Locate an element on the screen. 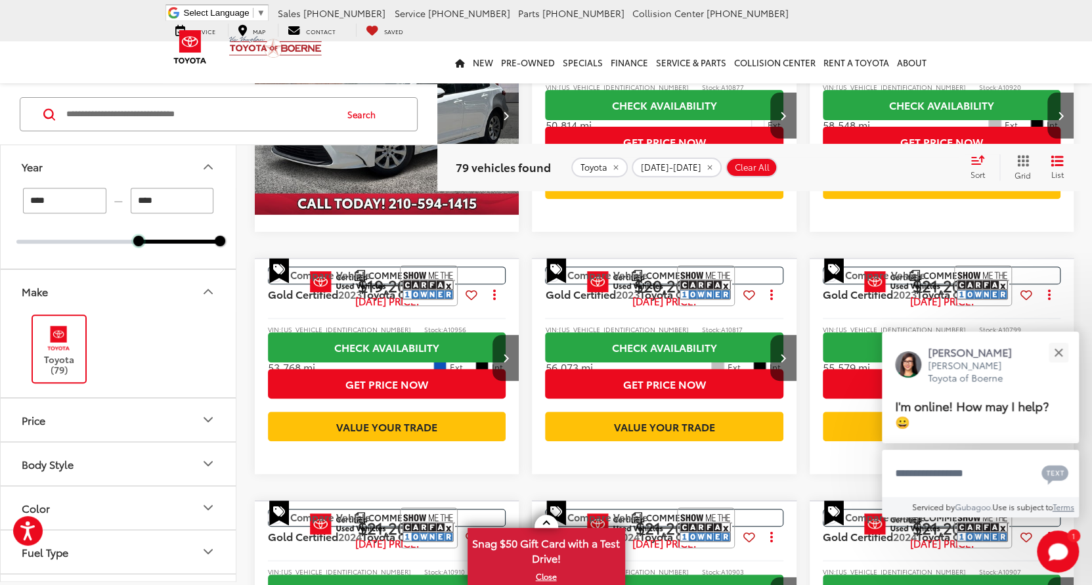 This screenshot has width=1092, height=585. button: ColorColor is located at coordinates (119, 507).